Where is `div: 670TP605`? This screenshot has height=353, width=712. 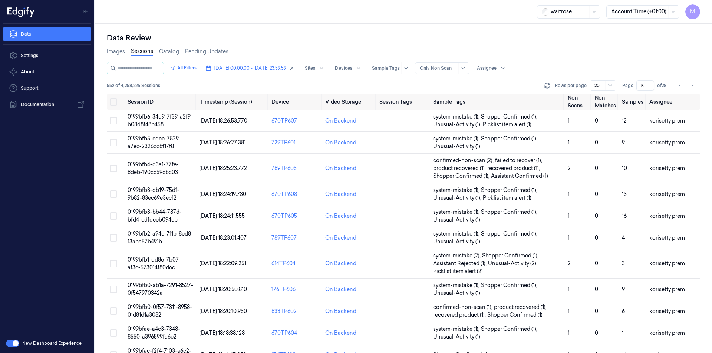 div: 670TP605 is located at coordinates (295, 216).